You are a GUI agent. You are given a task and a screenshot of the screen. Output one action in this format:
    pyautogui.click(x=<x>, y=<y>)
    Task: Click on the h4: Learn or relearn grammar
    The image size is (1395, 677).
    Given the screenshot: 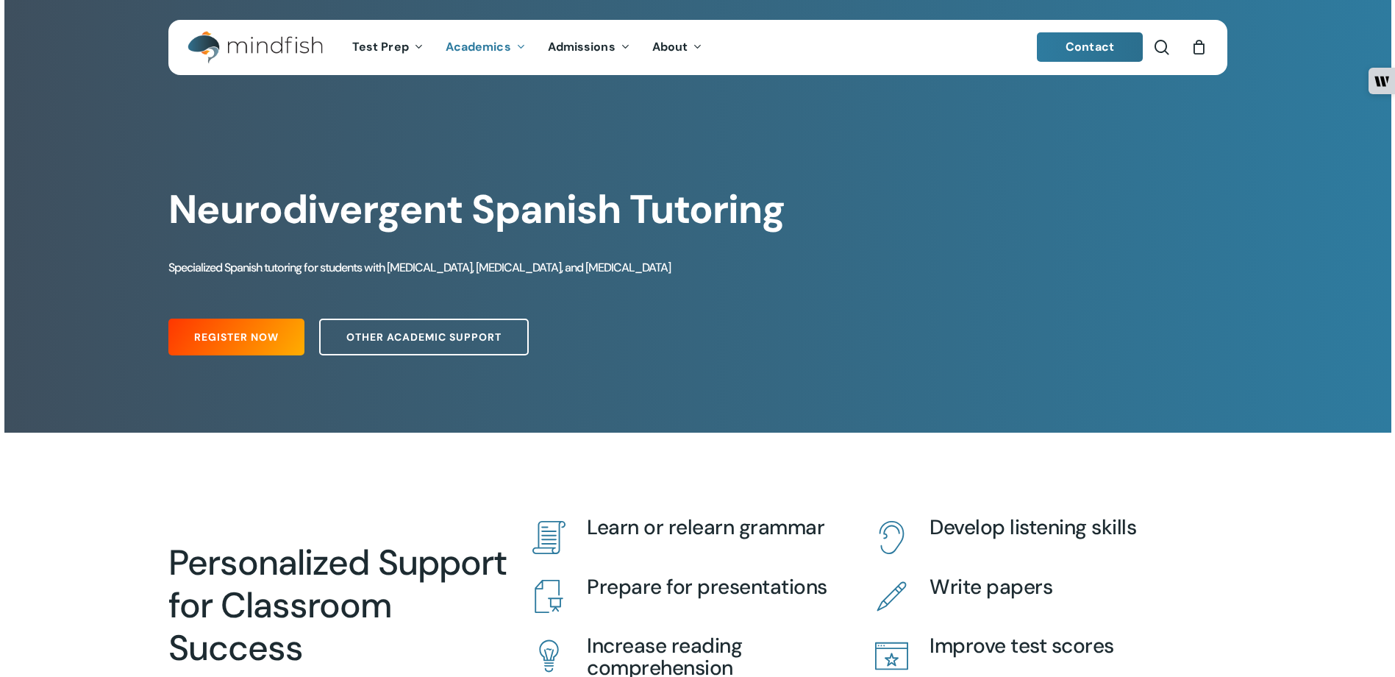 What is the action you would take?
    pyautogui.click(x=711, y=527)
    